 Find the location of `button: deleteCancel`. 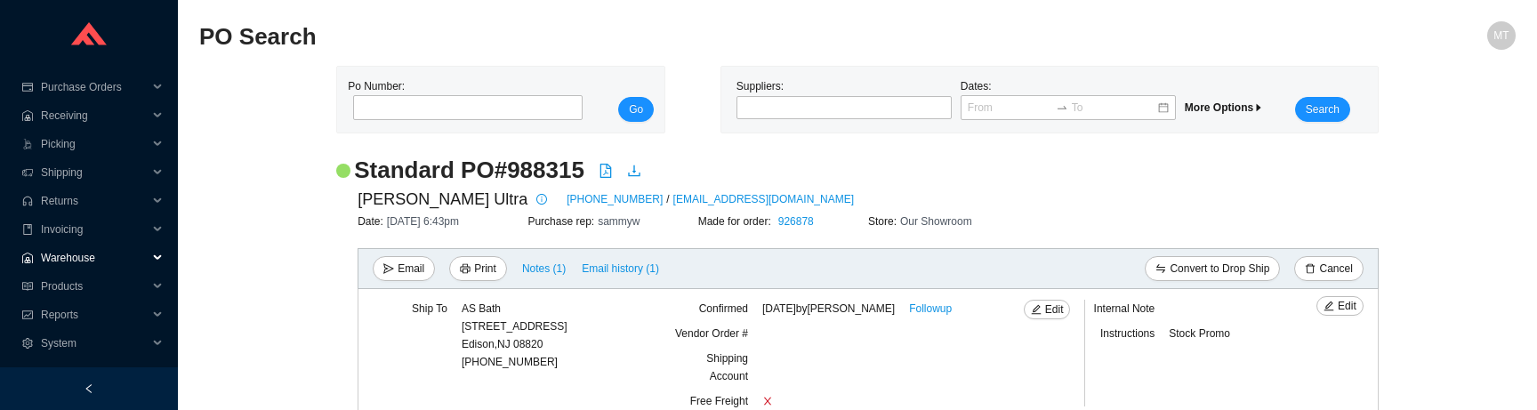

button: deleteCancel is located at coordinates (1328, 269).